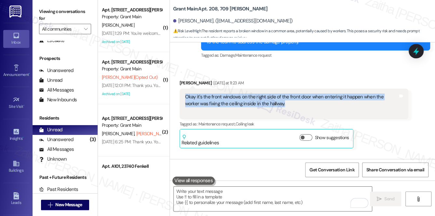 The width and height of the screenshot is (435, 216). I want to click on span: Get Conversation Link, so click(332, 170).